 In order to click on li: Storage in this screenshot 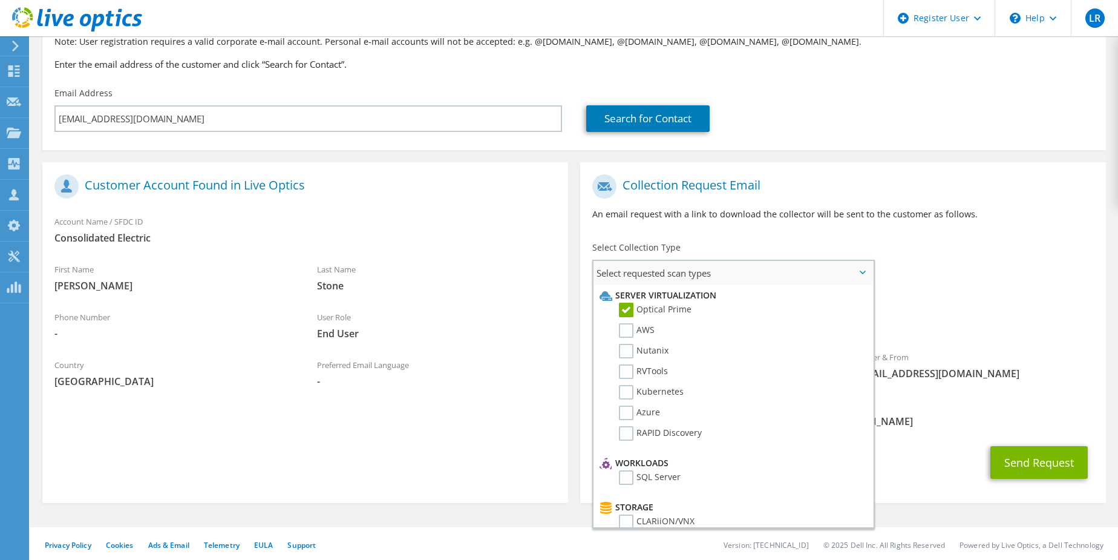, I will do `click(731, 507)`.